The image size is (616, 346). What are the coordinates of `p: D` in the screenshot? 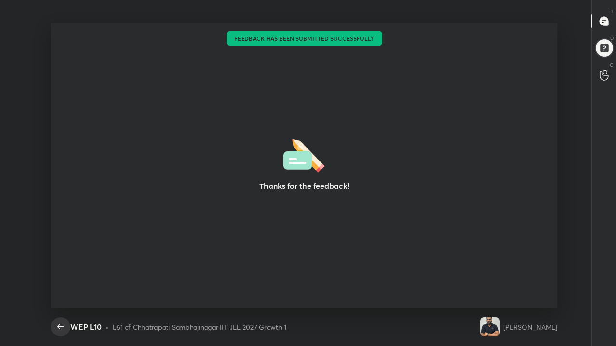 It's located at (612, 38).